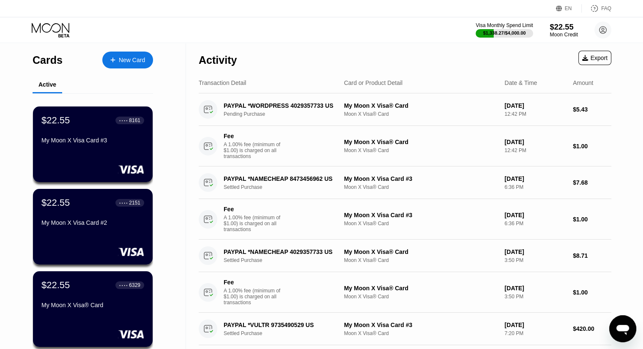  I want to click on div: PAYPAL *NAMECHEAP 8473456962 US, so click(282, 179).